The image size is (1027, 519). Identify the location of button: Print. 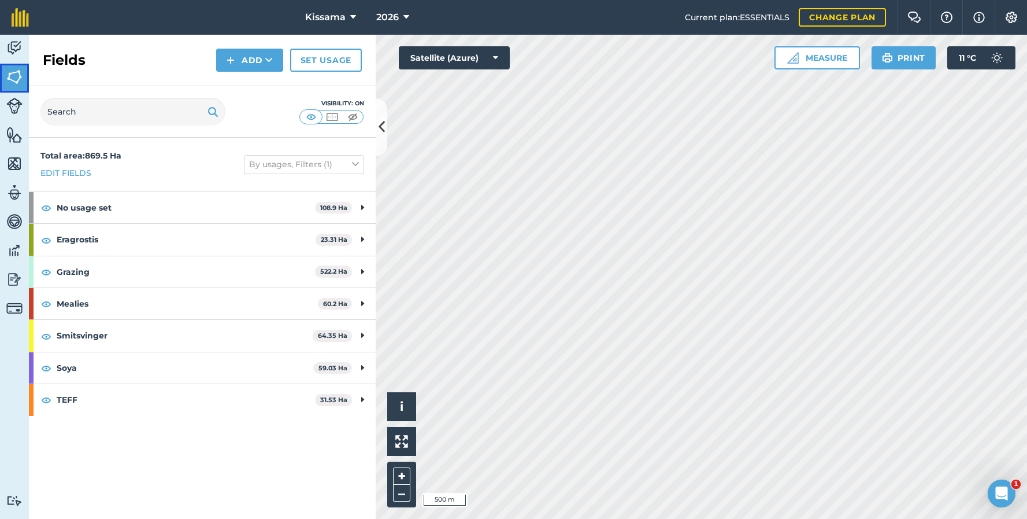
(904, 58).